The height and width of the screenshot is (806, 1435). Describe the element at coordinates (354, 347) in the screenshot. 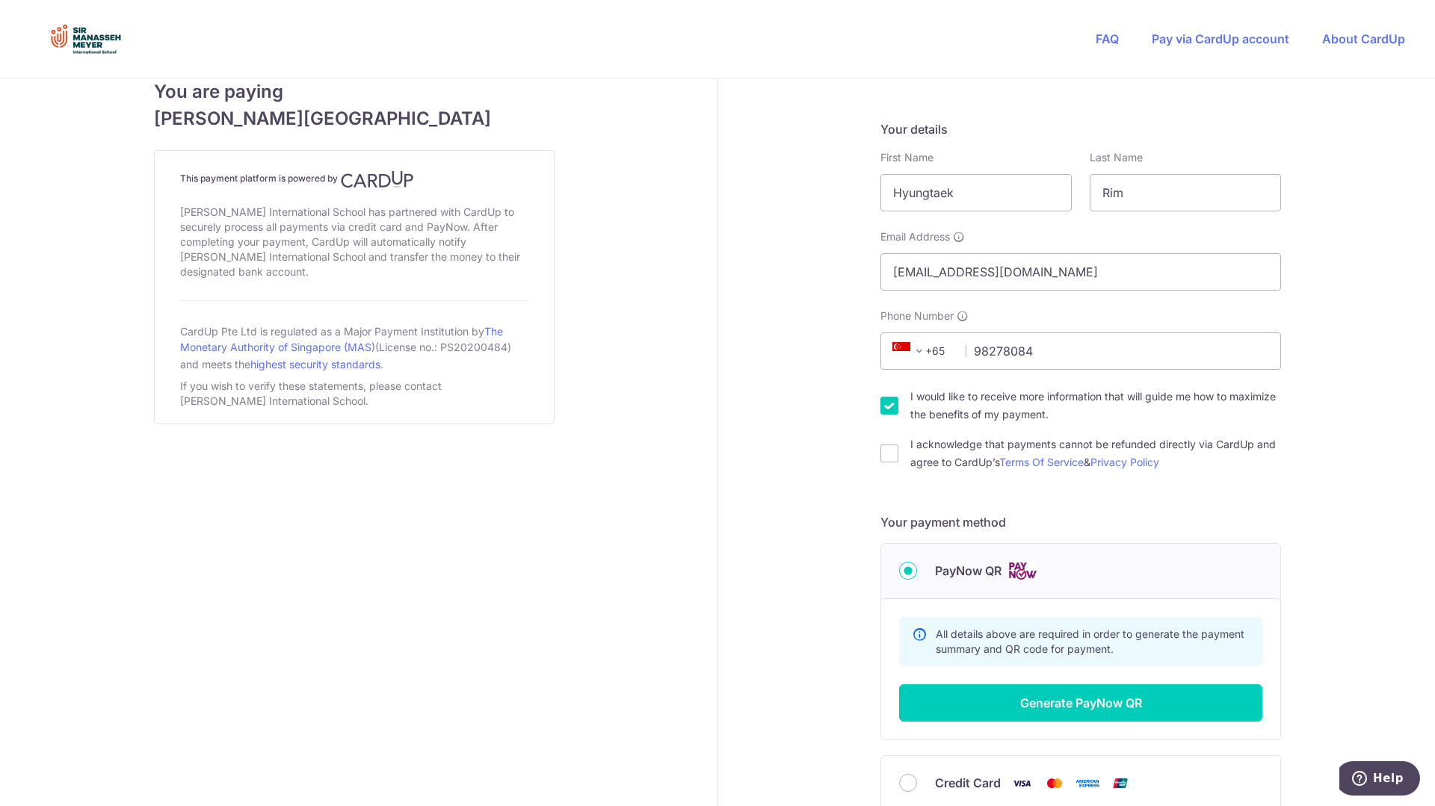

I see `div: CardUp Pte Ltd is regulated as a Major Payment Institution by (License no.: PS20200484) and meets...` at that location.